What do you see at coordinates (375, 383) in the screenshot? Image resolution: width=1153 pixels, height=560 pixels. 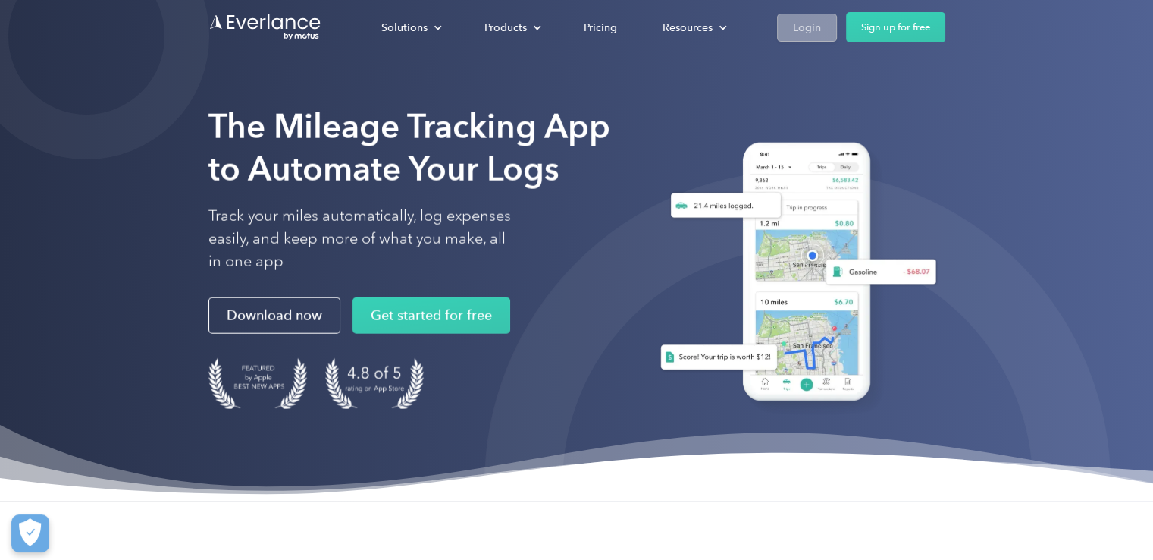 I see `img: 4.9 out of 5 stars on the app store` at bounding box center [375, 383].